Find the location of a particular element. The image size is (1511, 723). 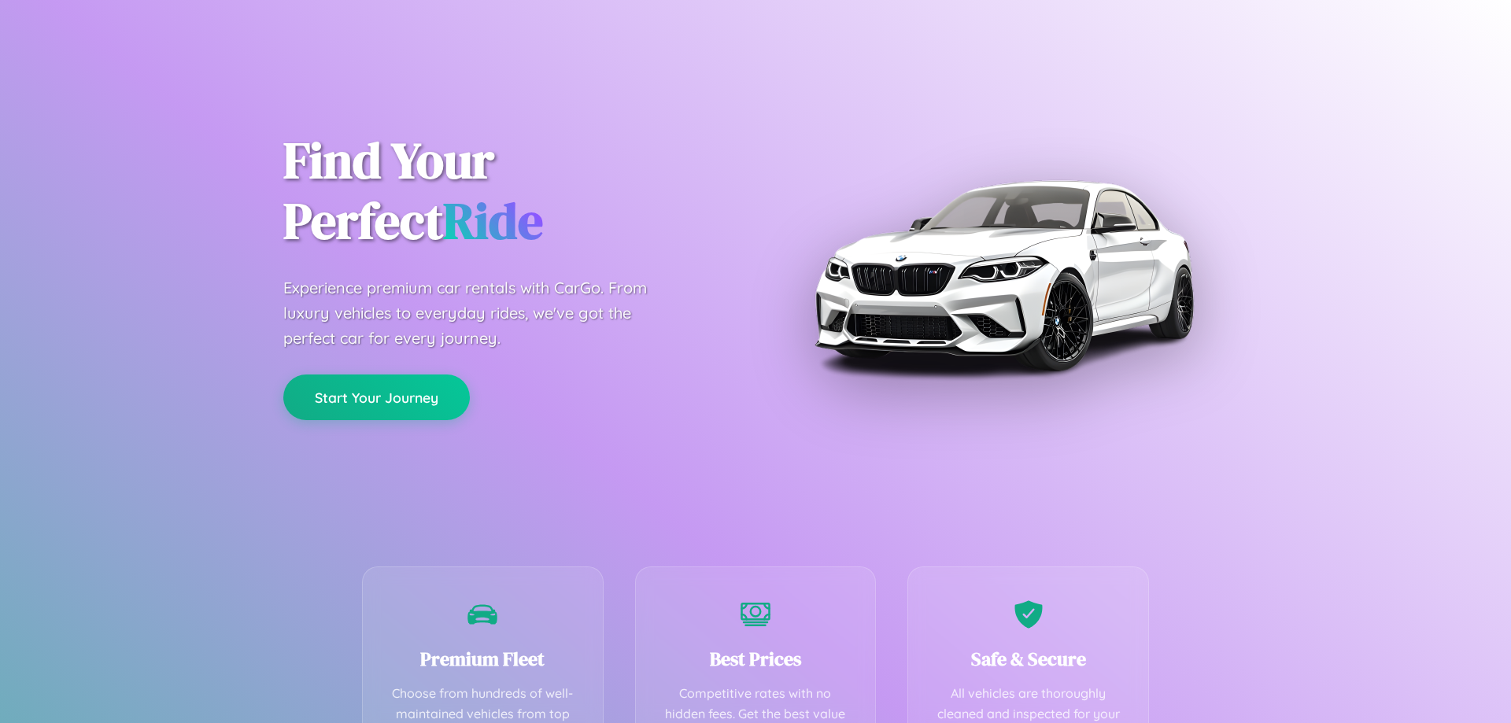

button: Start Your Journey is located at coordinates (376, 398).